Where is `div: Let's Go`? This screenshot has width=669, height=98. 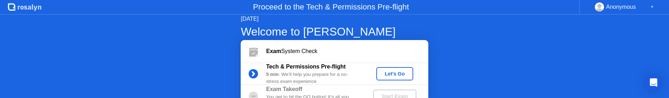
div: Let's Go is located at coordinates (394, 74).